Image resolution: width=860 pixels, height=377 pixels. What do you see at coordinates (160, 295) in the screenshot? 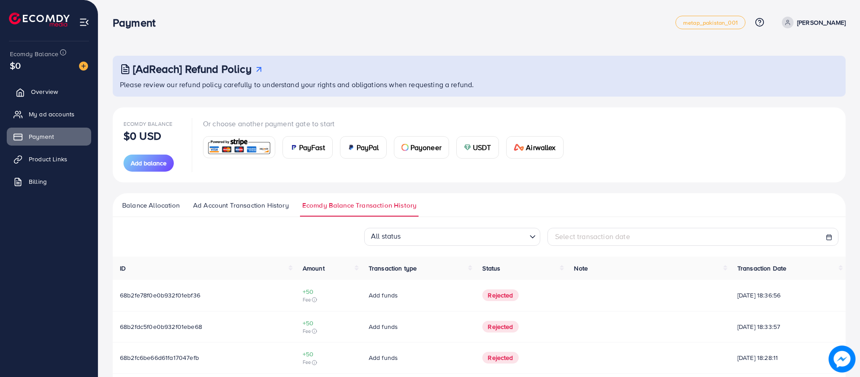
I see `span: 68b2fe78f0e0b932f01ebf36` at bounding box center [160, 295].